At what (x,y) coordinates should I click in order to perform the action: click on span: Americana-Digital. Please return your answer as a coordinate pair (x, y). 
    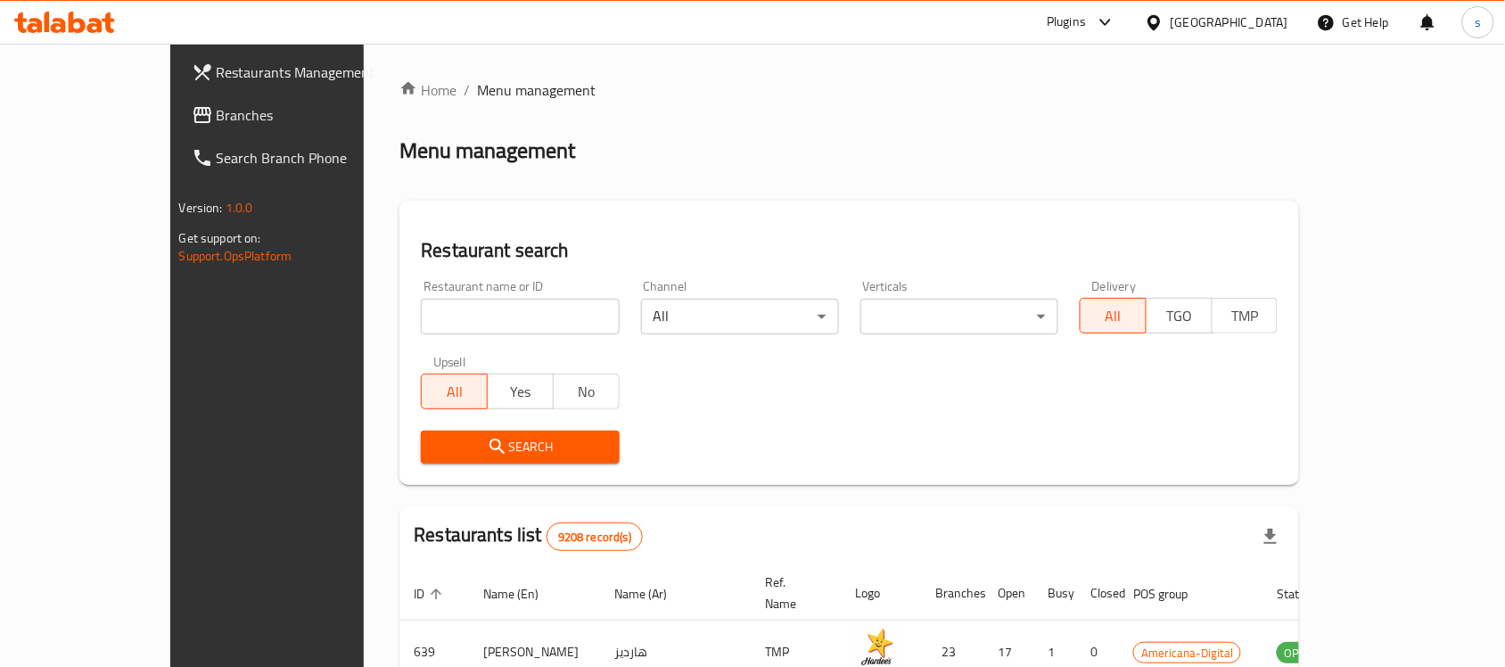
    Looking at the image, I should click on (1187, 653).